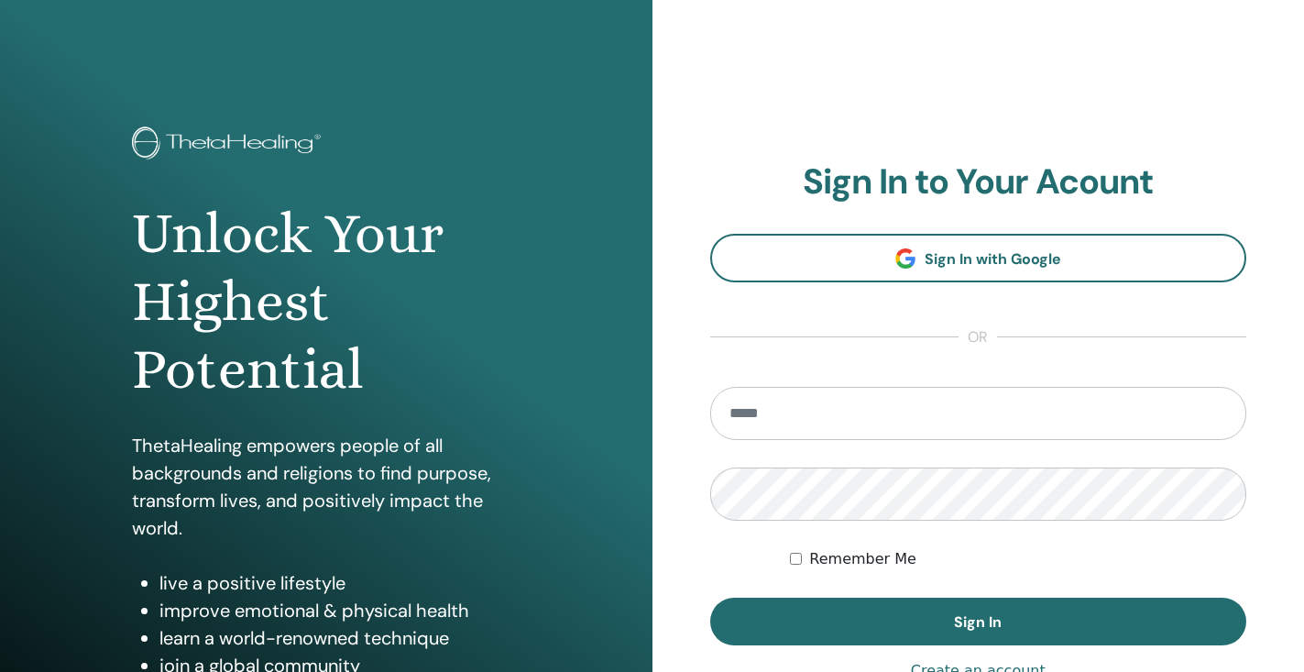 The height and width of the screenshot is (672, 1304). Describe the element at coordinates (340, 610) in the screenshot. I see `li: improve emotional & physical health` at that location.